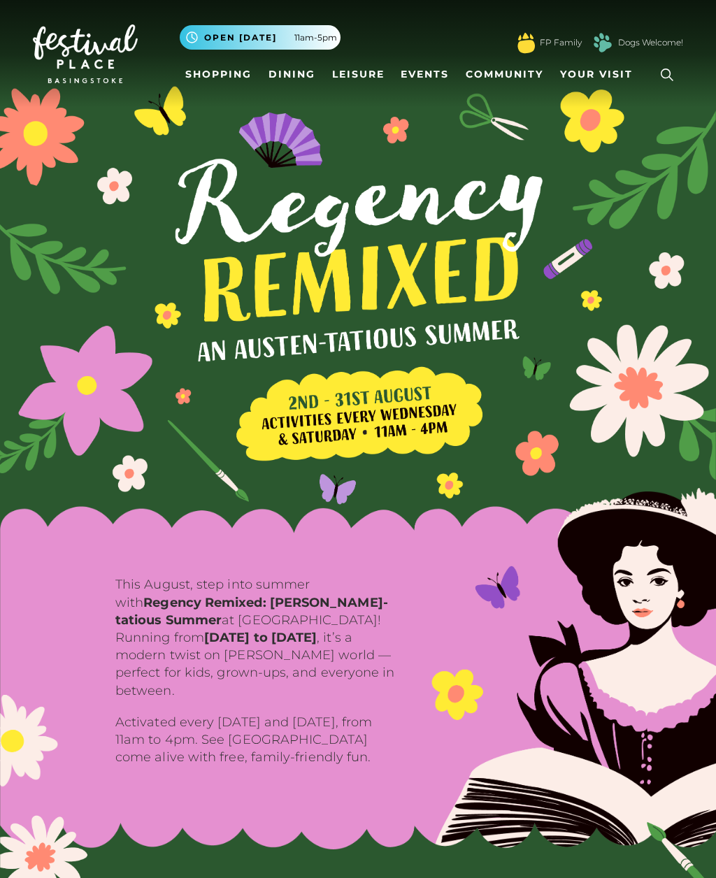 The width and height of the screenshot is (716, 878). Describe the element at coordinates (504, 74) in the screenshot. I see `a: Community` at that location.